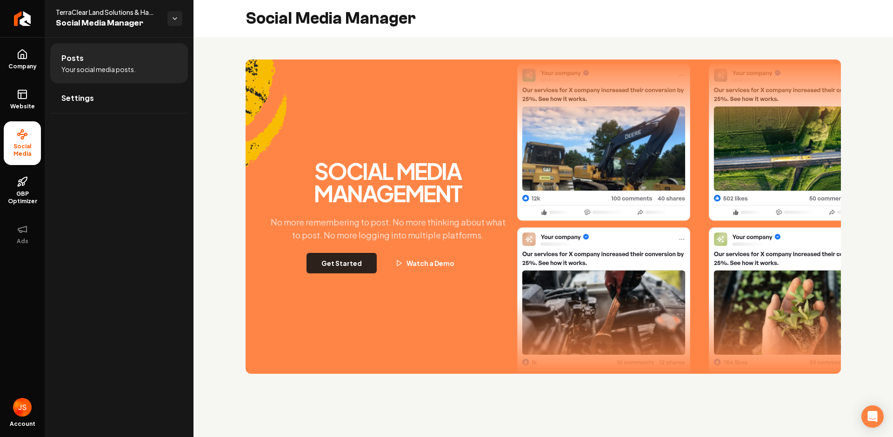  What do you see at coordinates (22, 235) in the screenshot?
I see `button: Ads` at bounding box center [22, 235].